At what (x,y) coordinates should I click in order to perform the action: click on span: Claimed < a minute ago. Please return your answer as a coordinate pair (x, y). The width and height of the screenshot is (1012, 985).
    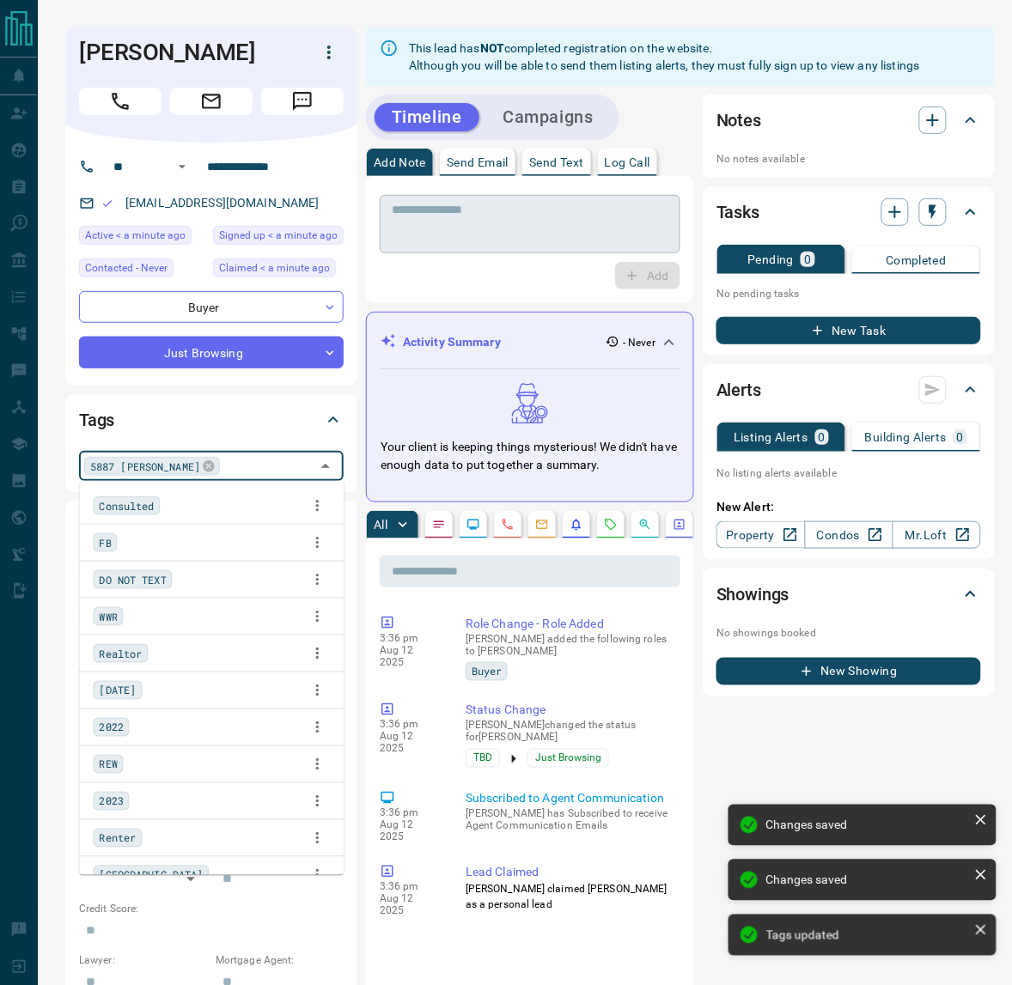
    Looking at the image, I should click on (274, 268).